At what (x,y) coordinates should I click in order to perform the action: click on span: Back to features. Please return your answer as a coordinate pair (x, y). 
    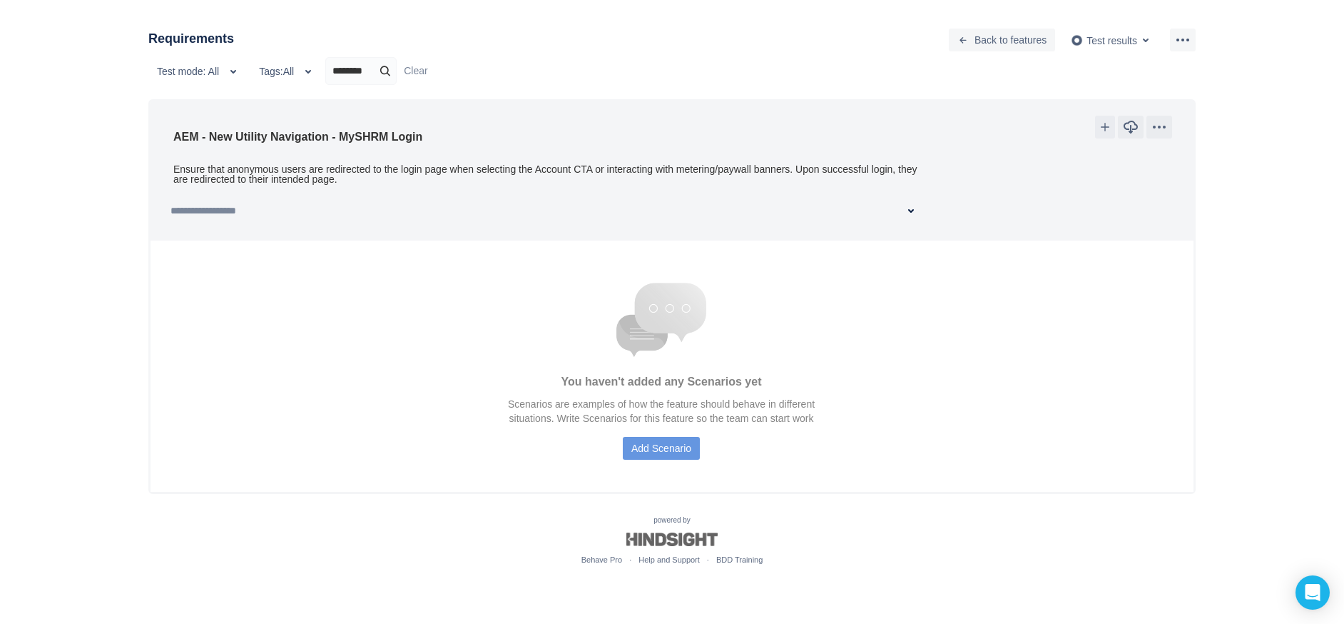
    Looking at the image, I should click on (1010, 40).